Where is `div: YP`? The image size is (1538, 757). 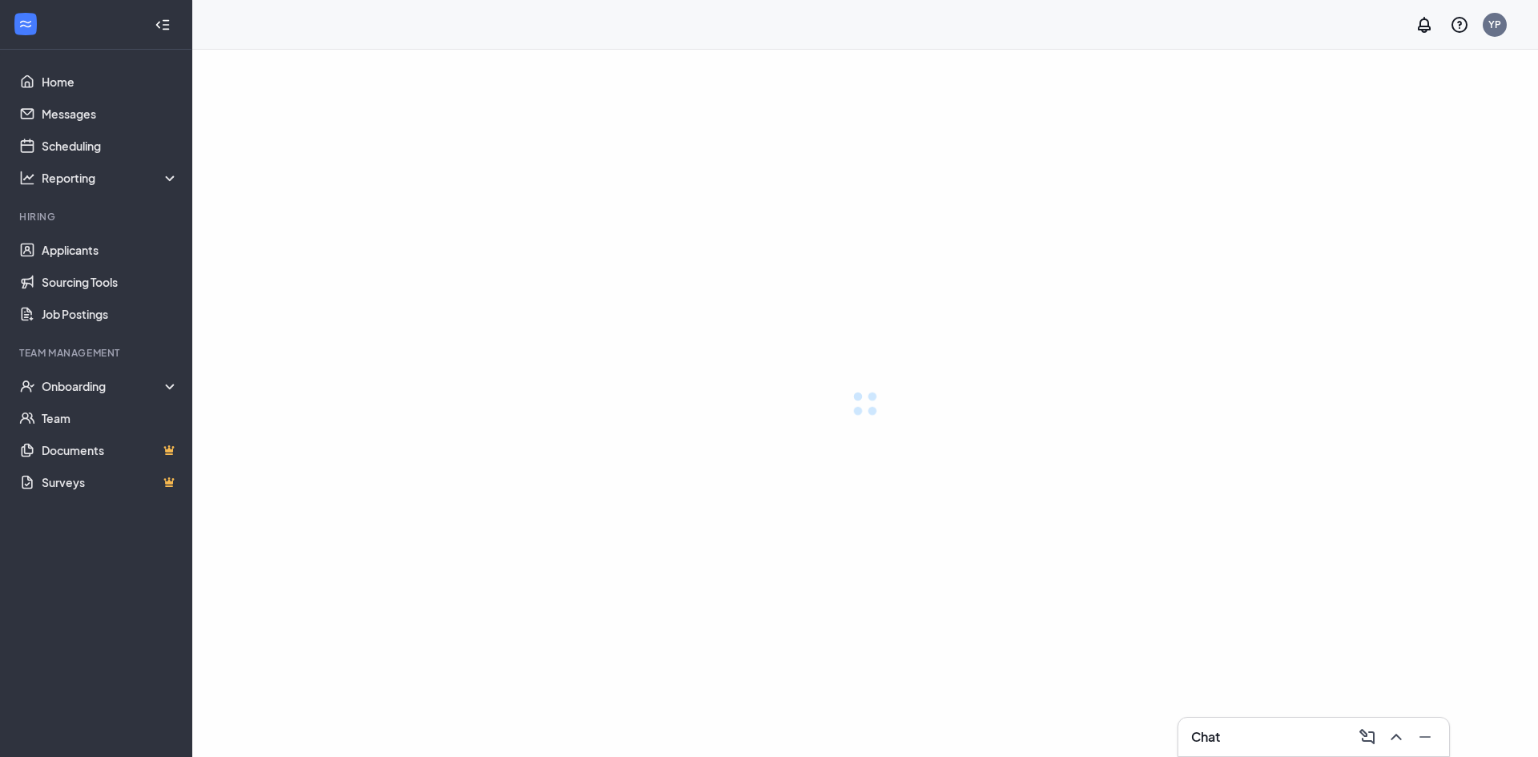 div: YP is located at coordinates (1495, 24).